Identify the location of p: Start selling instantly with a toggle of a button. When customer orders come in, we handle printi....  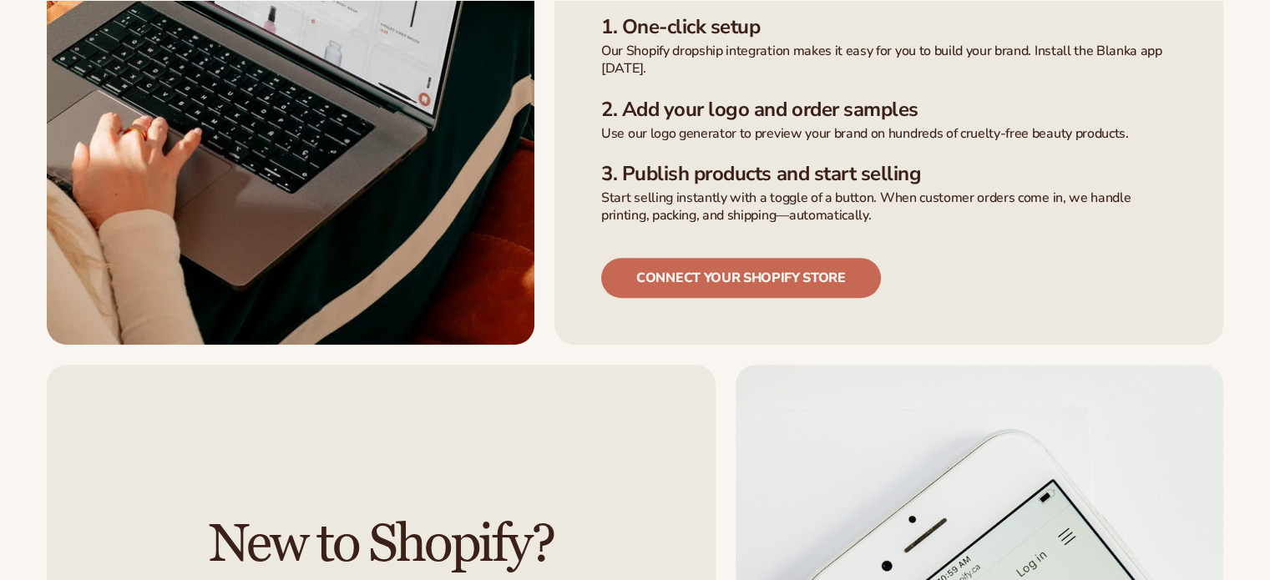
(889, 207).